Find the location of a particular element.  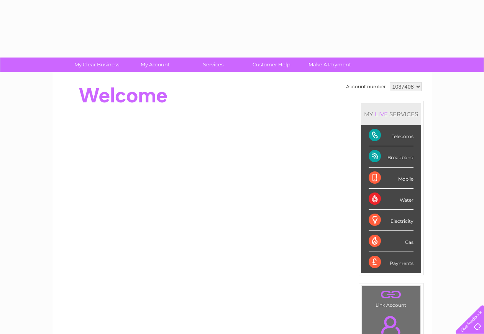

div: LIVE is located at coordinates (381, 114).